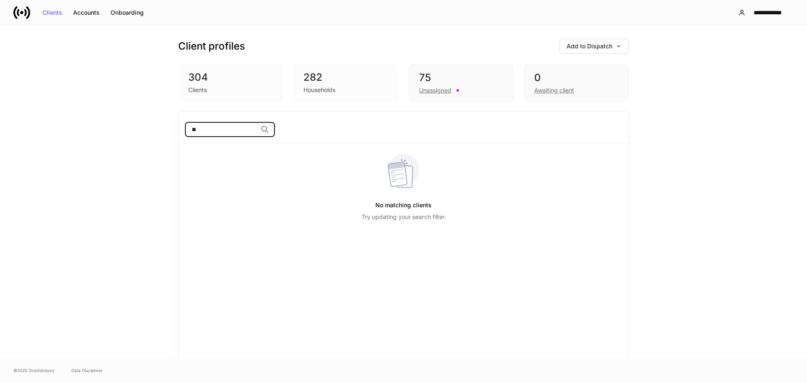  I want to click on div: 75Unassigned, so click(461, 83).